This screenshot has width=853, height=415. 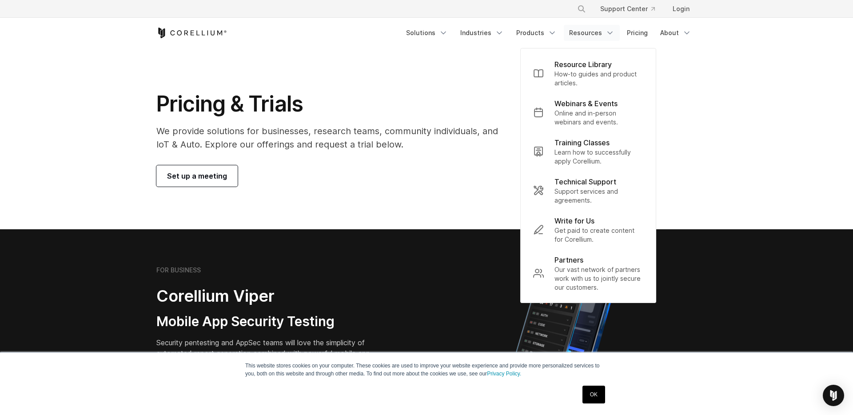 What do you see at coordinates (583, 64) in the screenshot?
I see `p: Resource Library` at bounding box center [583, 64].